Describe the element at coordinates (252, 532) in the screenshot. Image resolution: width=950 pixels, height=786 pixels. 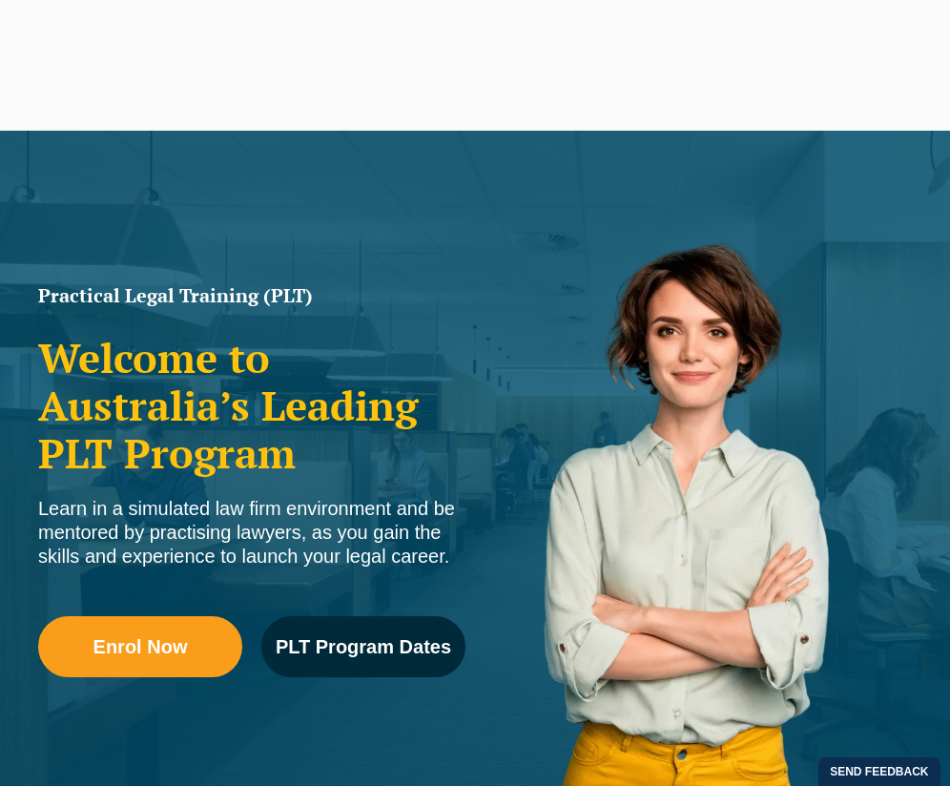
I see `div: Learn in a simulated law firm environment and be mentored by practising lawyers, as you gain the ...` at that location.